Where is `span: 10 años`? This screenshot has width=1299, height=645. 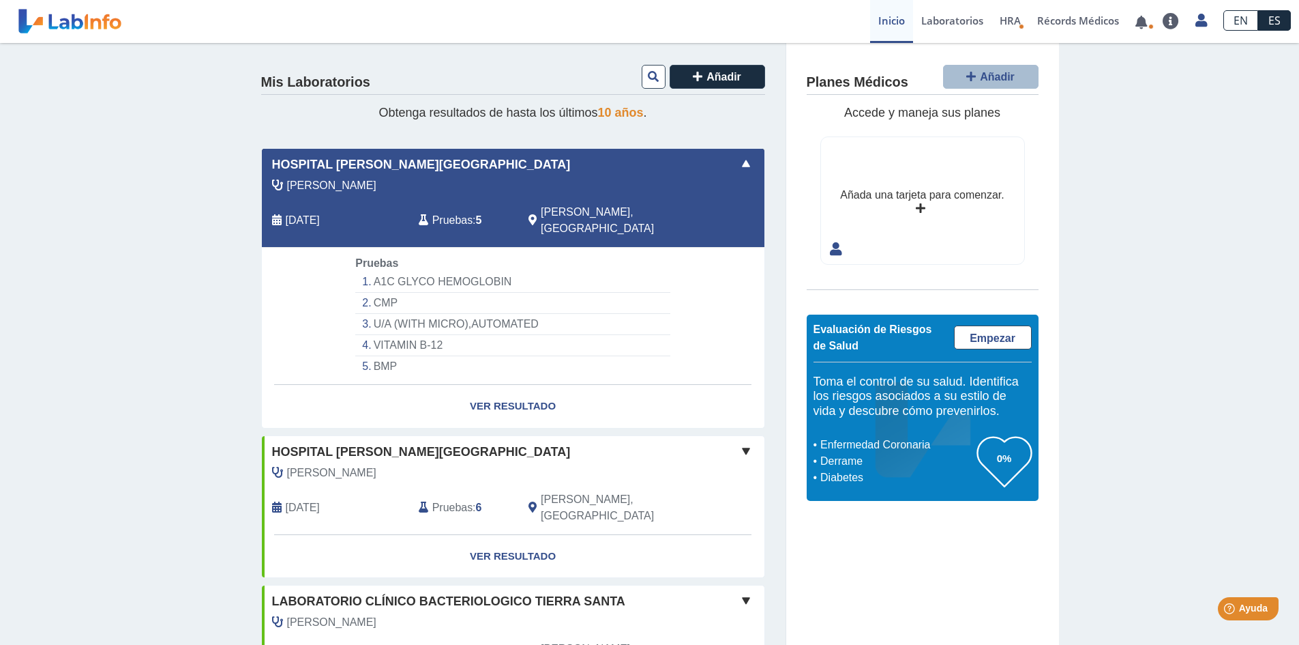
span: 10 años is located at coordinates (621, 113).